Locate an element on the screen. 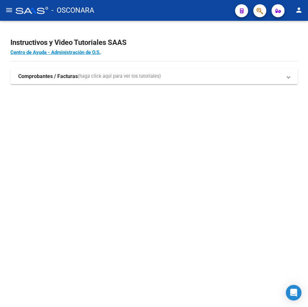 This screenshot has width=308, height=307. mat-expansion-panel-header: Comprobantes / Facturas(haga click aquí para ver los tutoriales) is located at coordinates (154, 76).